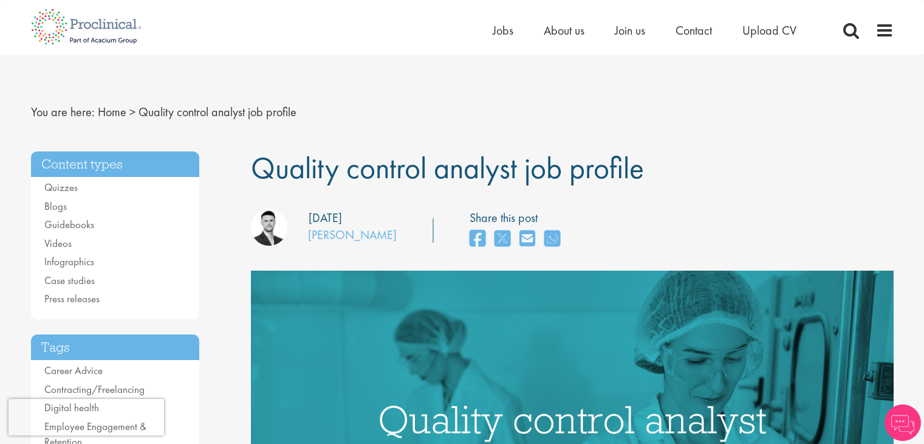 The height and width of the screenshot is (444, 924). What do you see at coordinates (903, 422) in the screenshot?
I see `img: Chatbot` at bounding box center [903, 422].